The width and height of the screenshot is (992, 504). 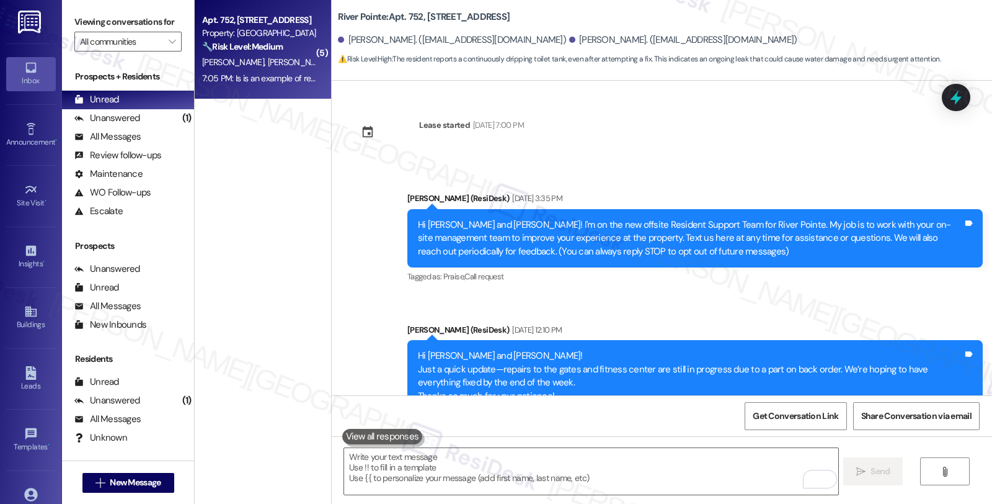 What do you see at coordinates (243, 47) in the screenshot?
I see `strong: 🔧 Risk Level: Medium` at bounding box center [243, 47].